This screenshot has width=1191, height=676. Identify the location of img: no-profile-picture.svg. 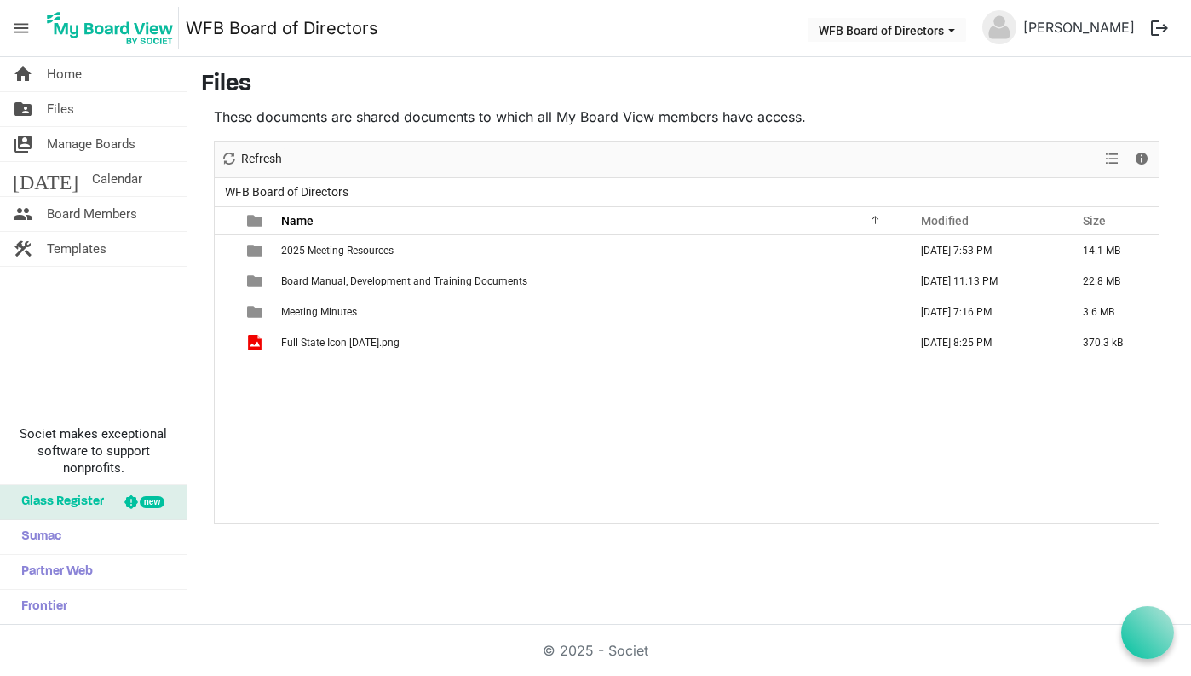
(999, 27).